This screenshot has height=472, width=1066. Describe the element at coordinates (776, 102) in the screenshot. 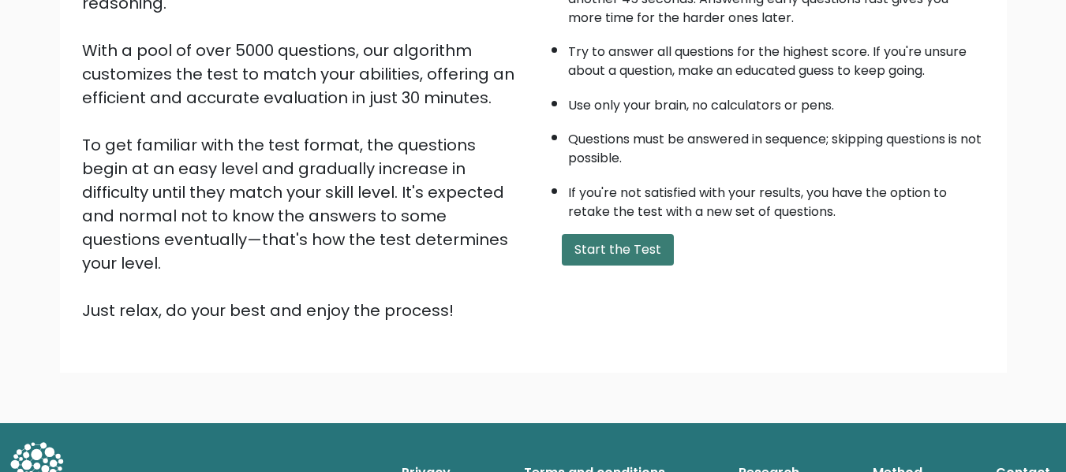

I see `li: Use only your brain, no calculators or pens.` at that location.